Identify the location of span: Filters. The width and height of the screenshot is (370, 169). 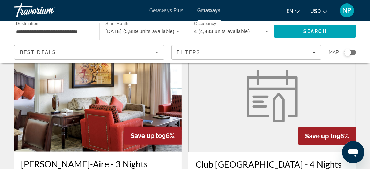
(189, 52).